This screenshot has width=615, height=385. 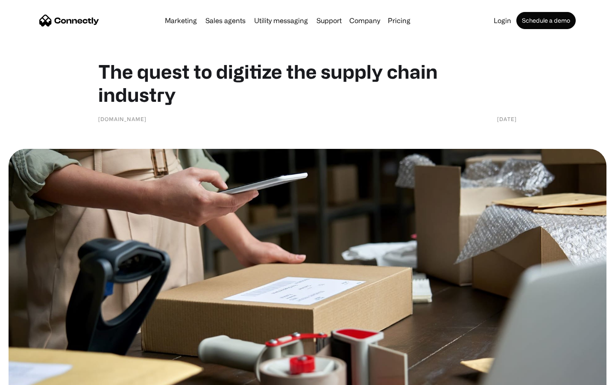 What do you see at coordinates (281, 21) in the screenshot?
I see `a: Utility messaging` at bounding box center [281, 21].